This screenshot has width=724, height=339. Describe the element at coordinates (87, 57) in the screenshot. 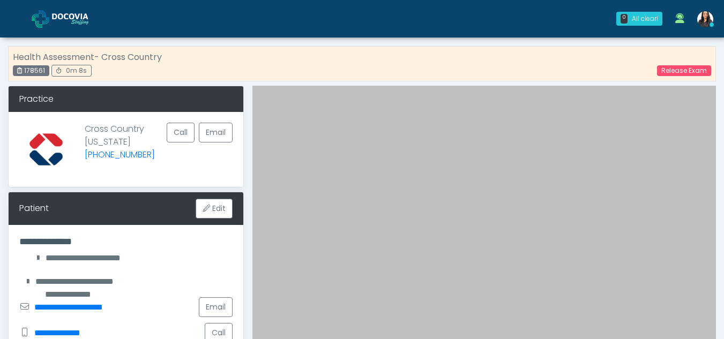

I see `strong: Health Assessment- Cross Country` at that location.